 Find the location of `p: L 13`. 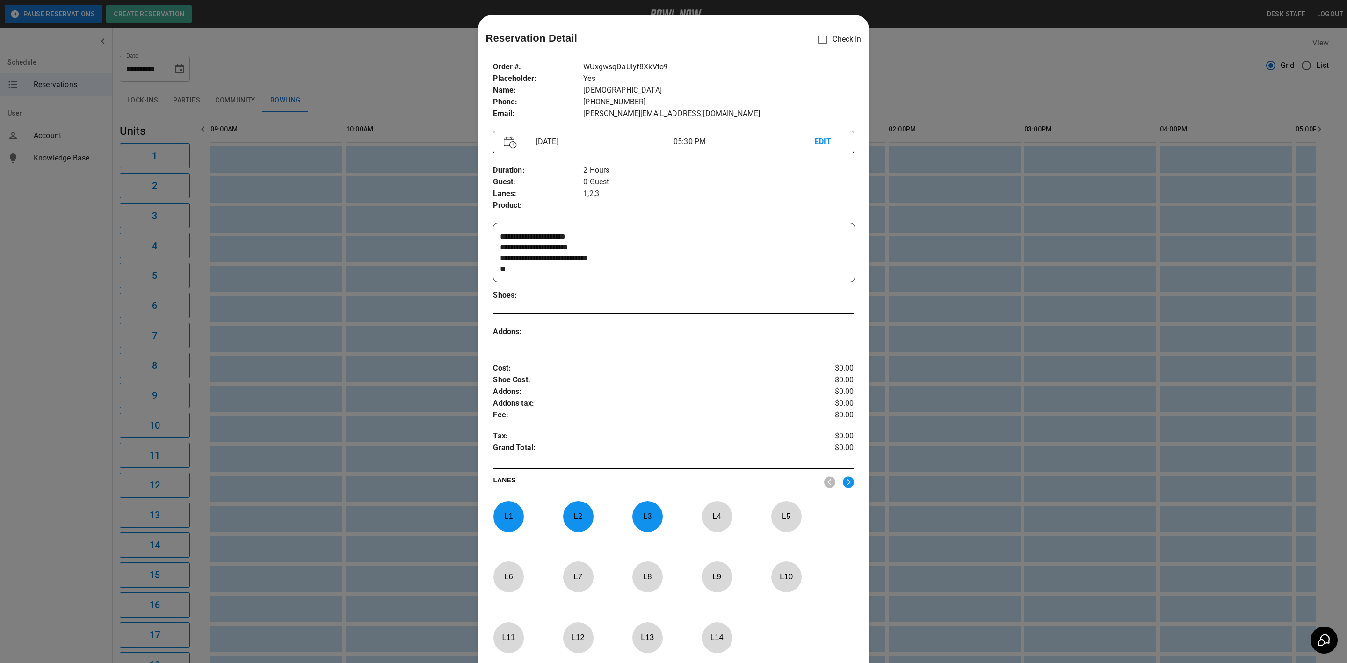

p: L 13 is located at coordinates (647, 637).